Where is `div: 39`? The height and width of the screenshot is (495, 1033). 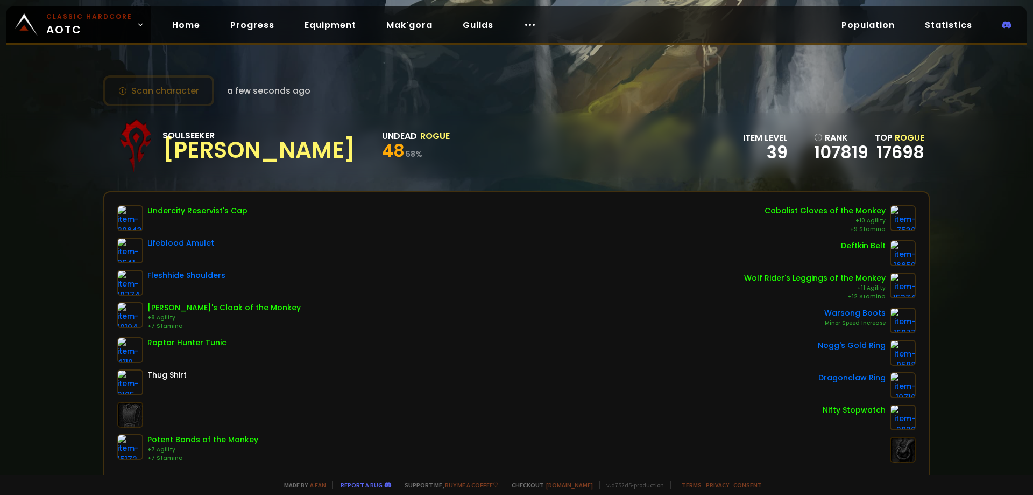
div: 39 is located at coordinates (765, 152).